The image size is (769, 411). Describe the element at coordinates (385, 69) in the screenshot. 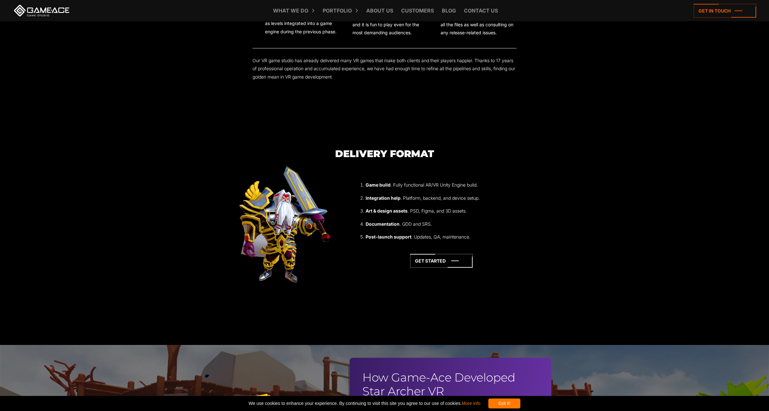

I see `p: Our VR game studio has already delivered many VR games that make both clients and their players h...` at that location.